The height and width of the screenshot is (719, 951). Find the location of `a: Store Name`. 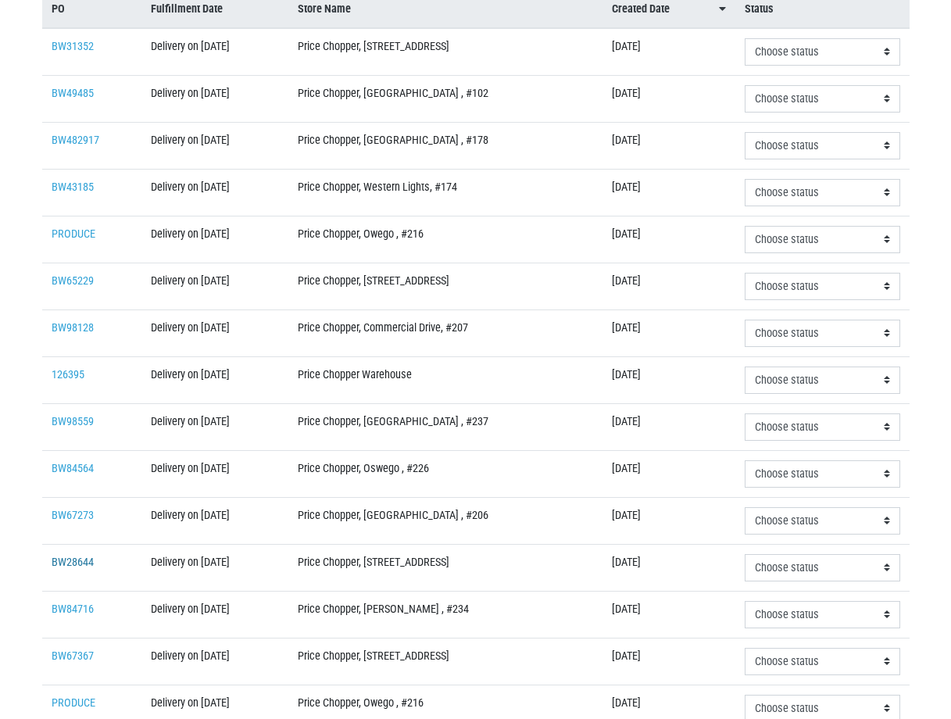

a: Store Name is located at coordinates (446, 9).